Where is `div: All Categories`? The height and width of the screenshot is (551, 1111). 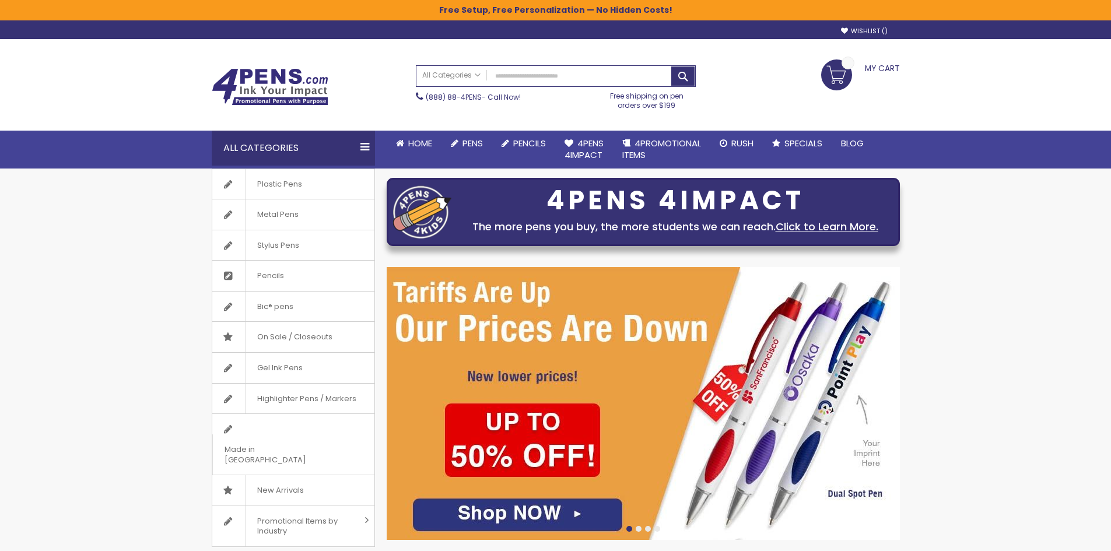
div: All Categories is located at coordinates (293, 148).